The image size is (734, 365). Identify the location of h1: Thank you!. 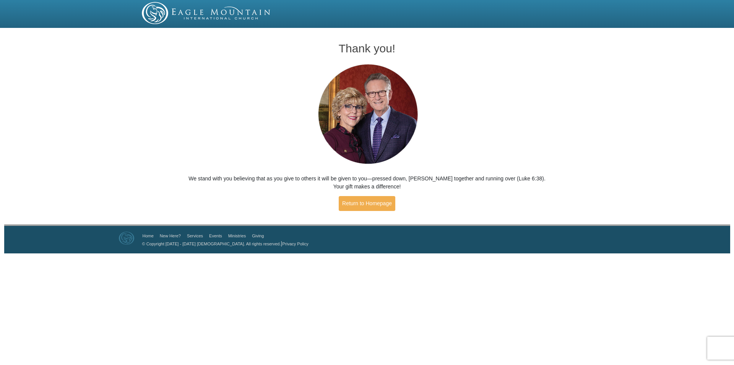
(367, 48).